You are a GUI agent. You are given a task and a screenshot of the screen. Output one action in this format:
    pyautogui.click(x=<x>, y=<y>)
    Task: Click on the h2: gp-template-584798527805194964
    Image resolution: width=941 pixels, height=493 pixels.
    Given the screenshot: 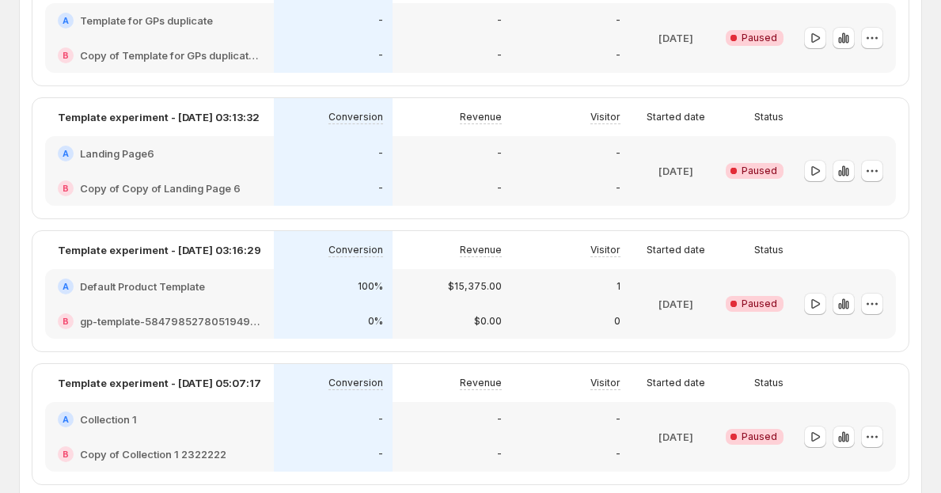 What is the action you would take?
    pyautogui.click(x=170, y=321)
    